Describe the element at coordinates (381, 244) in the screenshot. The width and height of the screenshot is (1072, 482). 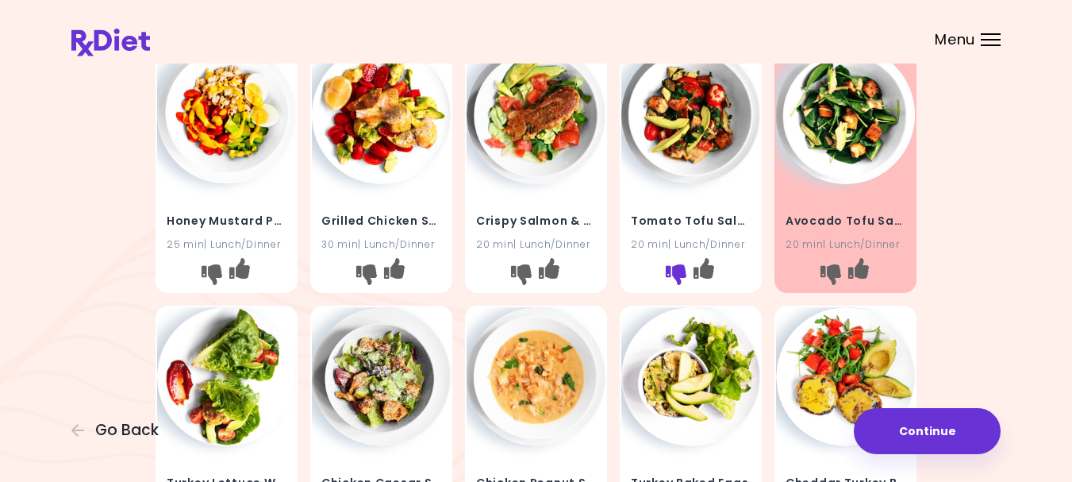
I see `div: 30 min | Lunch/Dinner` at that location.